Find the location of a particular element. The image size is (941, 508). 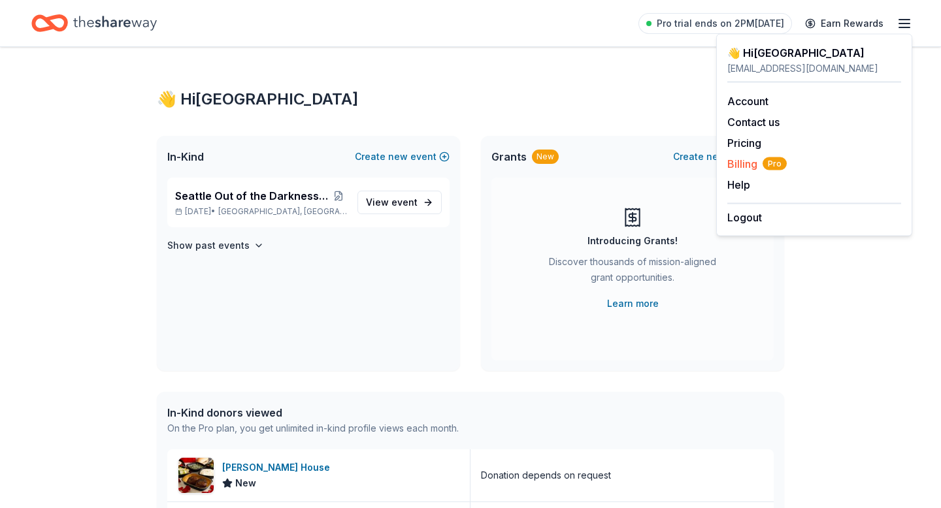

button: Show past events is located at coordinates (216, 246).